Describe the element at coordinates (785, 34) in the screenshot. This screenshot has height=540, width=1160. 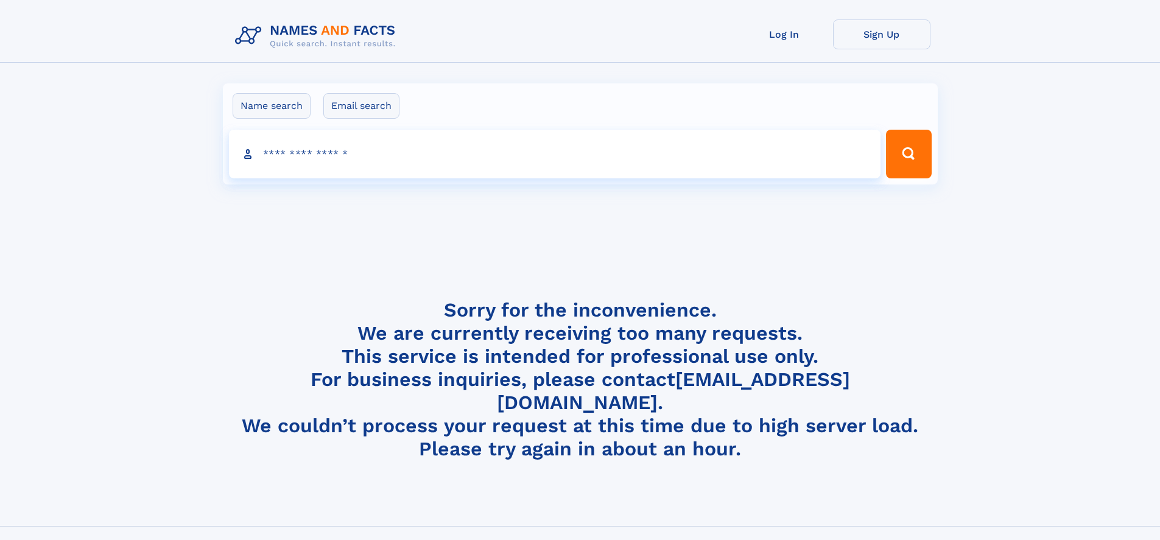
I see `a: Log In` at that location.